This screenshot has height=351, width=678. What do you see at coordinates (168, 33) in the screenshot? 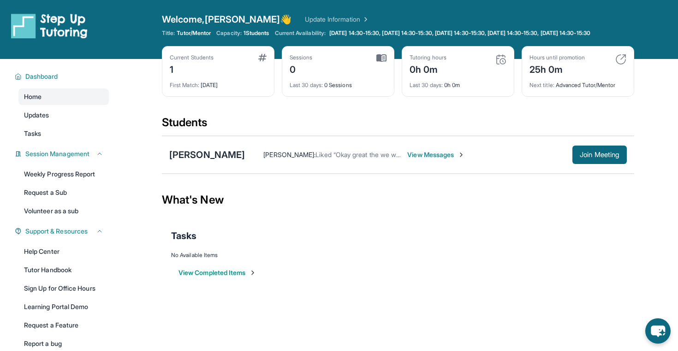
I see `span: Title:` at bounding box center [168, 33].